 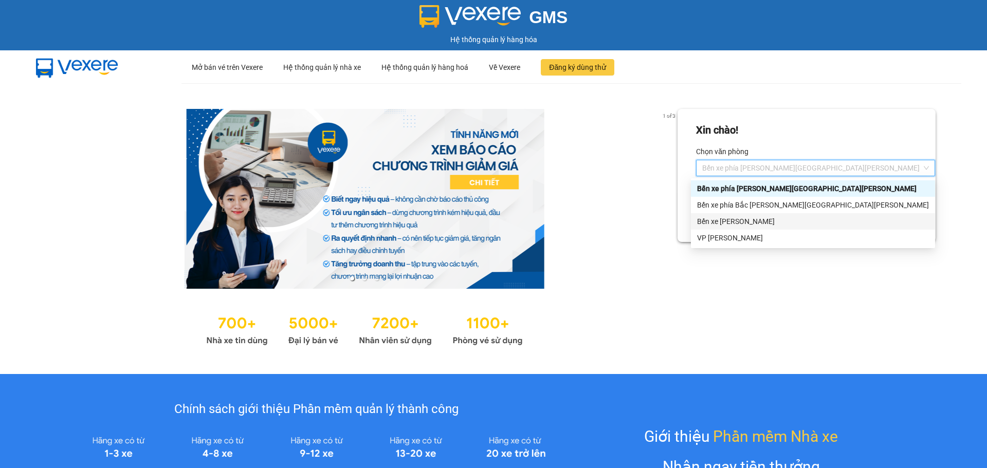 I want to click on div: Bến xe Hoằng Hóa, so click(x=813, y=222).